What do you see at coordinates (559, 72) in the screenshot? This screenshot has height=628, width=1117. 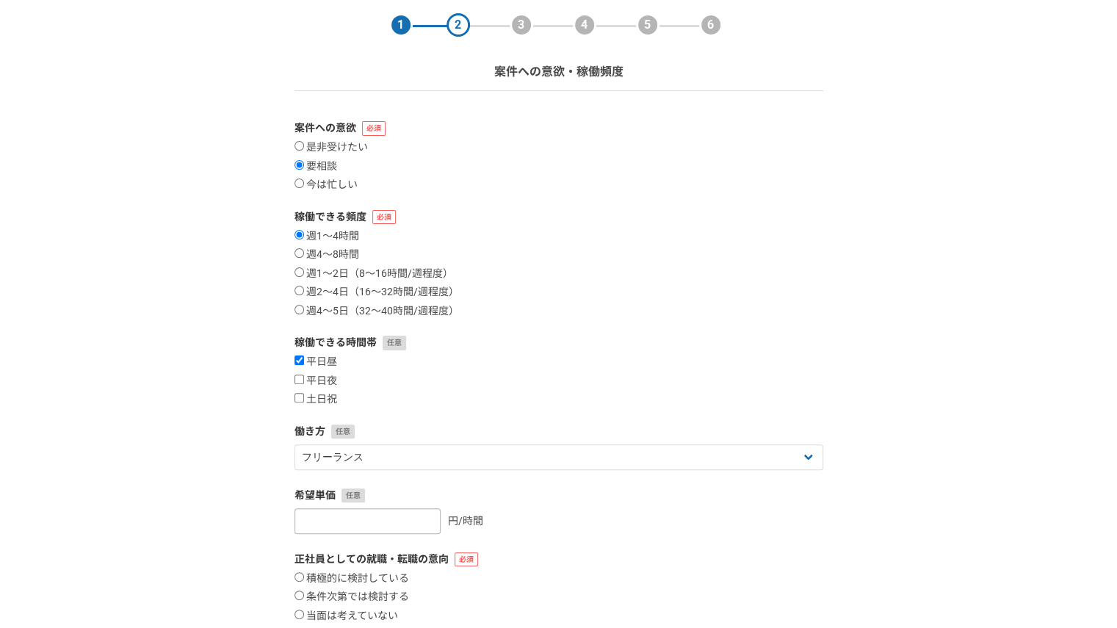 I see `p: 案件への意欲・稼働頻度` at bounding box center [559, 72].